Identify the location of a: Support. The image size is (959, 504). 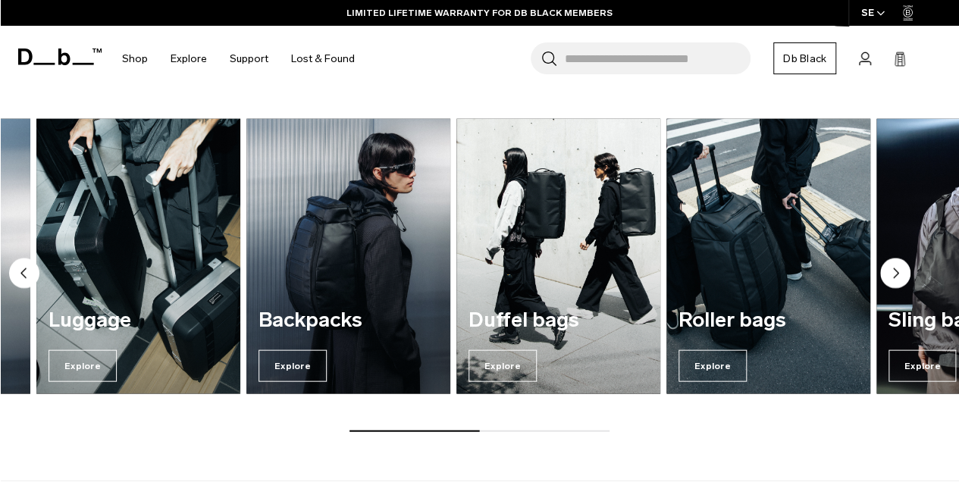
(249, 58).